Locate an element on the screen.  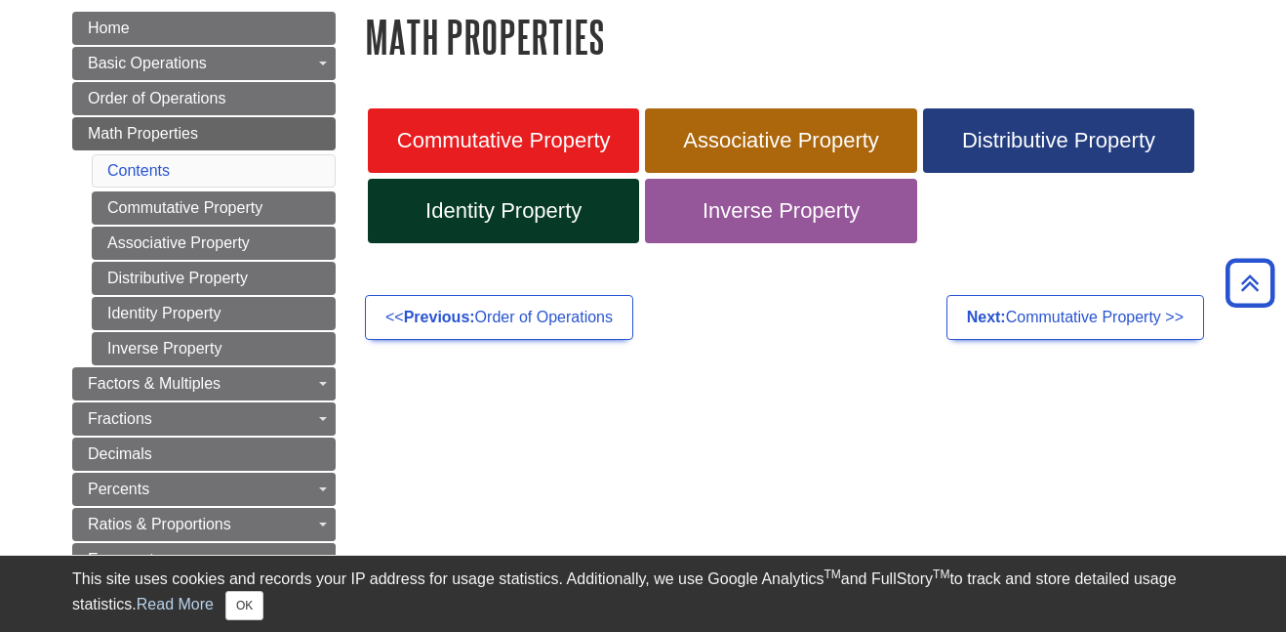
div: This site uses cookies and records your IP address for usage statistics. Additionally, we use Goo... is located at coordinates (643, 593).